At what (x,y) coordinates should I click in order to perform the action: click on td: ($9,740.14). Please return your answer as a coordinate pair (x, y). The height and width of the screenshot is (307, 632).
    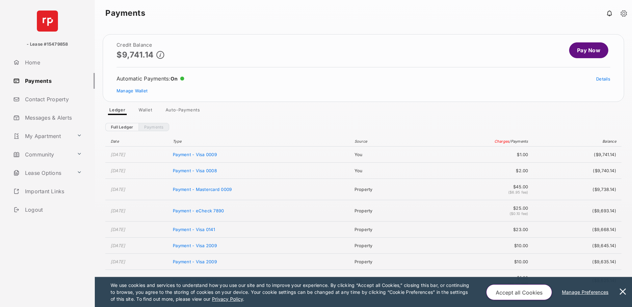
    Looking at the image, I should click on (576, 171).